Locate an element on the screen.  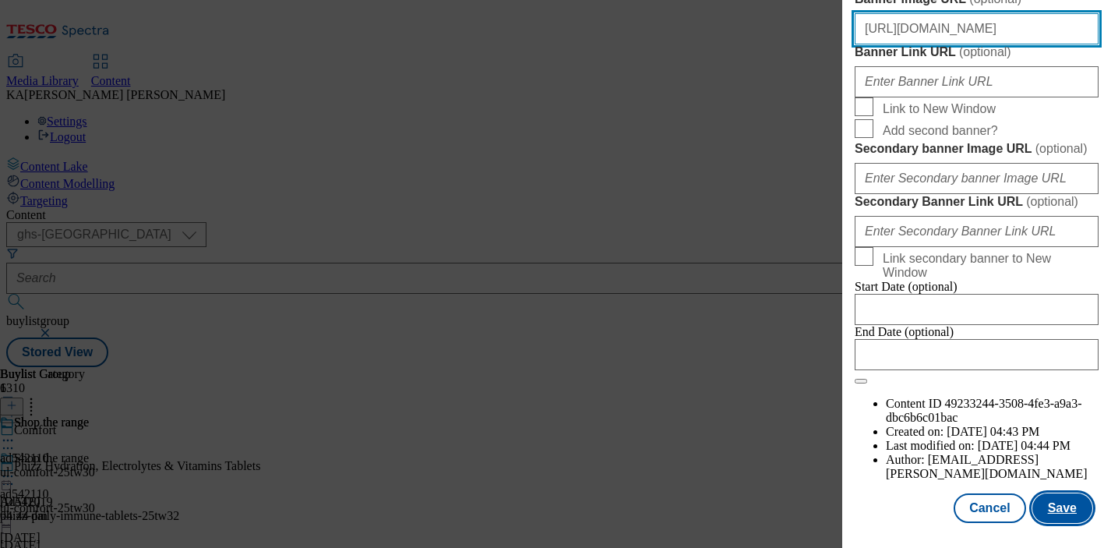
li: Content ID is located at coordinates (992, 411).